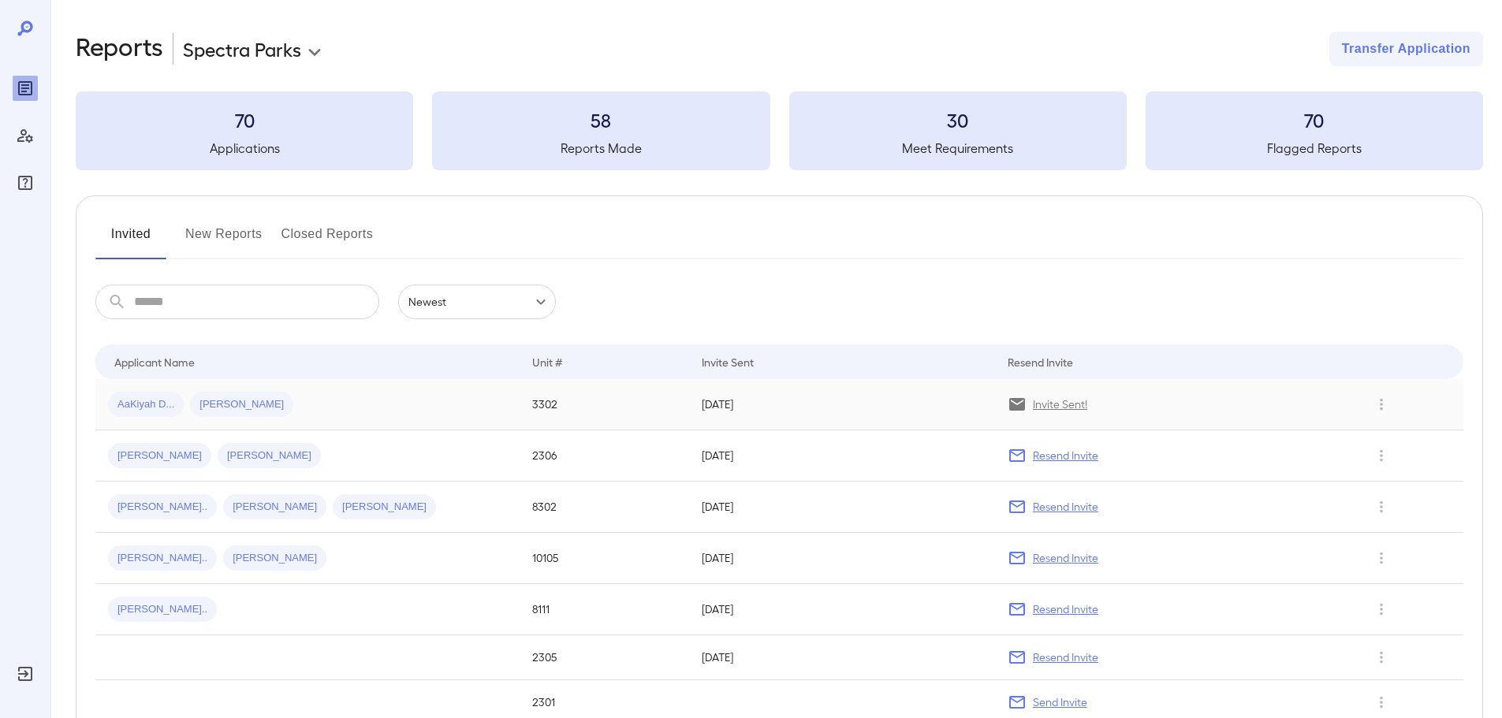 This screenshot has height=718, width=1502. Describe the element at coordinates (604, 658) in the screenshot. I see `td: 2305` at that location.